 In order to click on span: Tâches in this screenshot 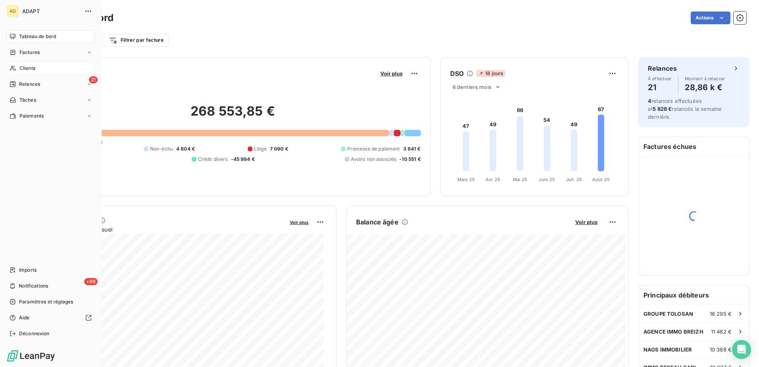, I will do `click(28, 100)`.